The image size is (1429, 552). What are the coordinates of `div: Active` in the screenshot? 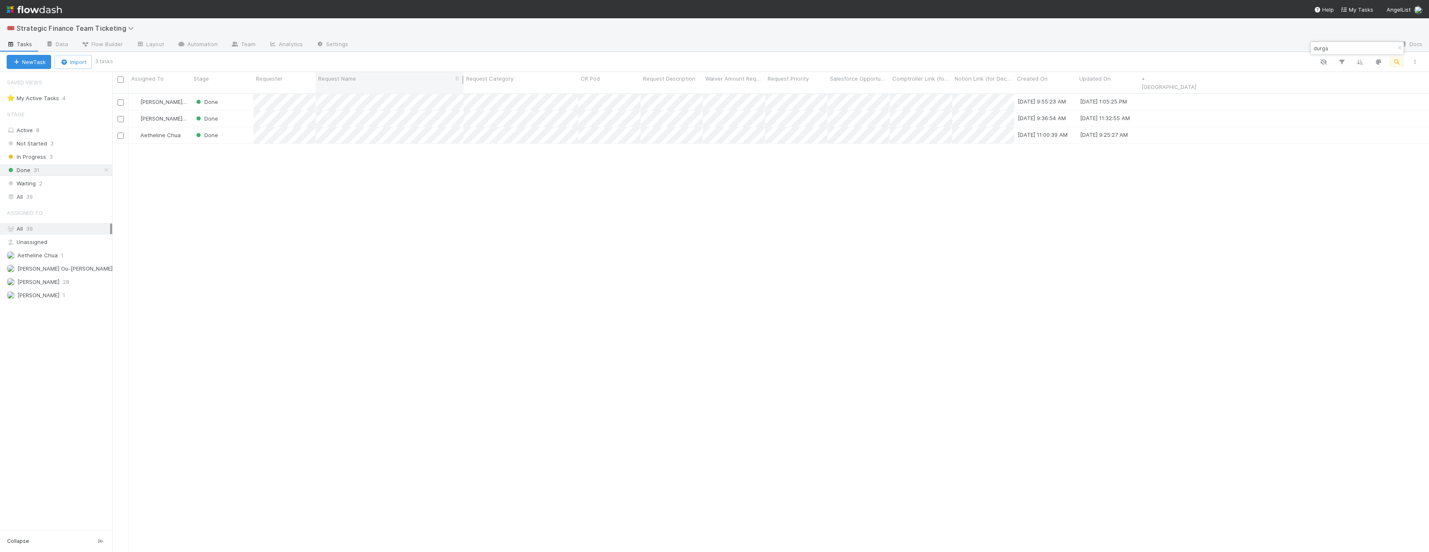 It's located at (58, 130).